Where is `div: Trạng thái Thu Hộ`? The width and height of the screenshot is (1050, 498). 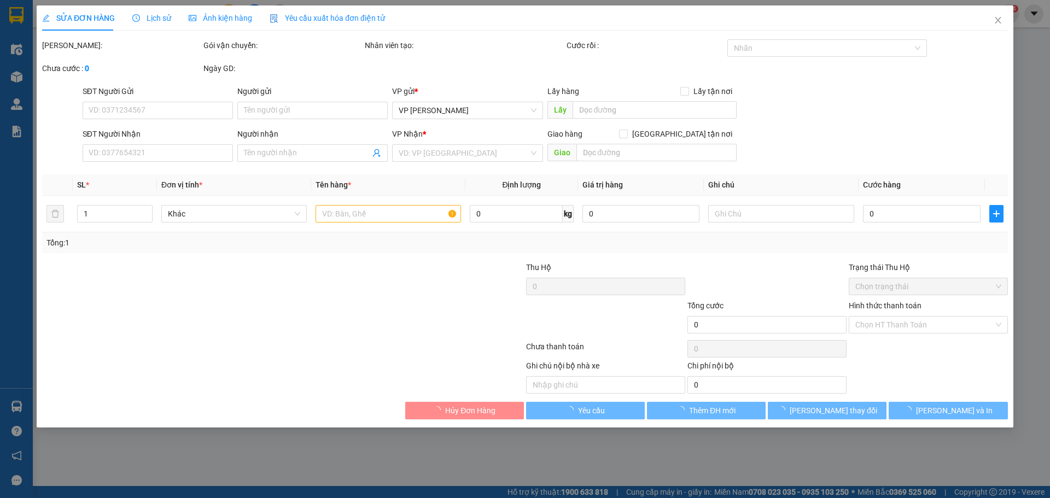
div: Trạng thái Thu Hộ is located at coordinates (928, 267).